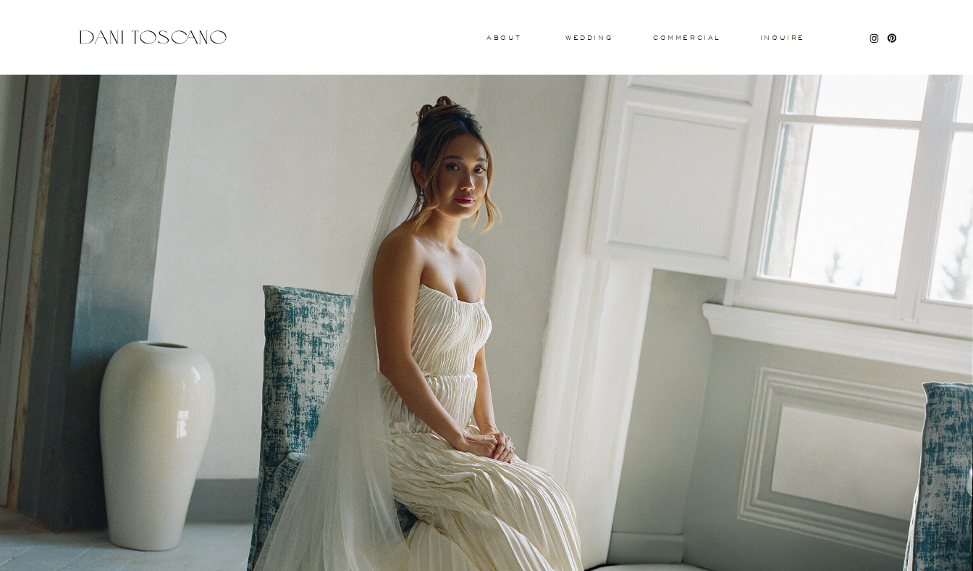 This screenshot has width=973, height=571. I want to click on h3: Inquire, so click(783, 38).